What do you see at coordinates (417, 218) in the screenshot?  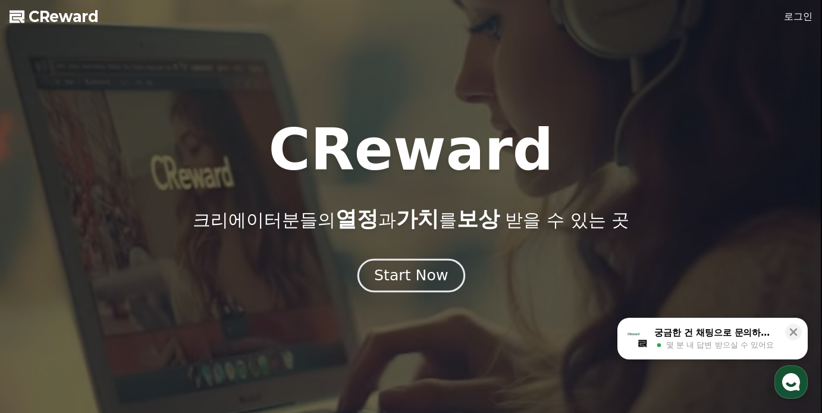 I see `span: 가치` at bounding box center [417, 218].